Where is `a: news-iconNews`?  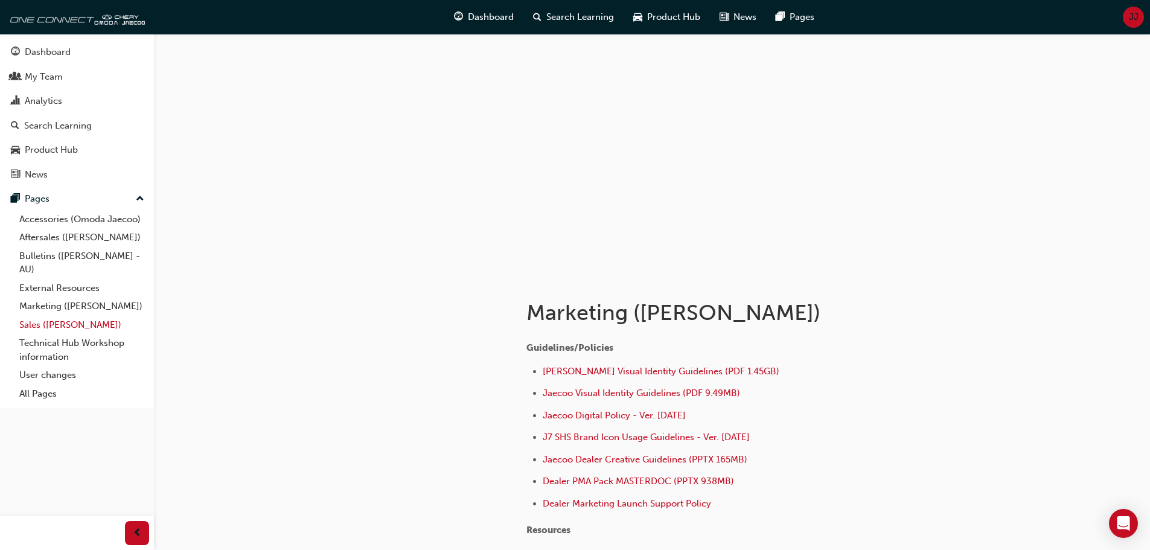 a: news-iconNews is located at coordinates (738, 17).